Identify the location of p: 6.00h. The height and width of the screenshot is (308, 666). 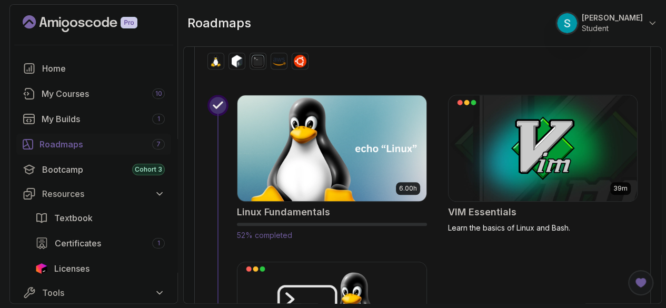
(408, 189).